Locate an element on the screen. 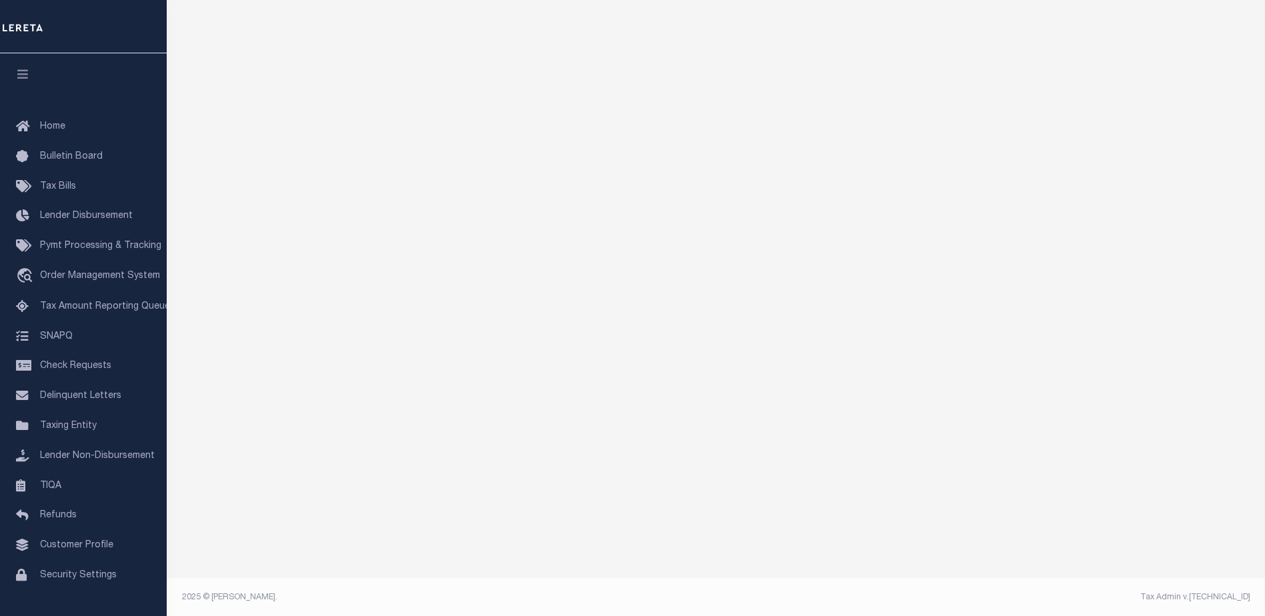 The height and width of the screenshot is (616, 1265). span: Check Requests is located at coordinates (75, 366).